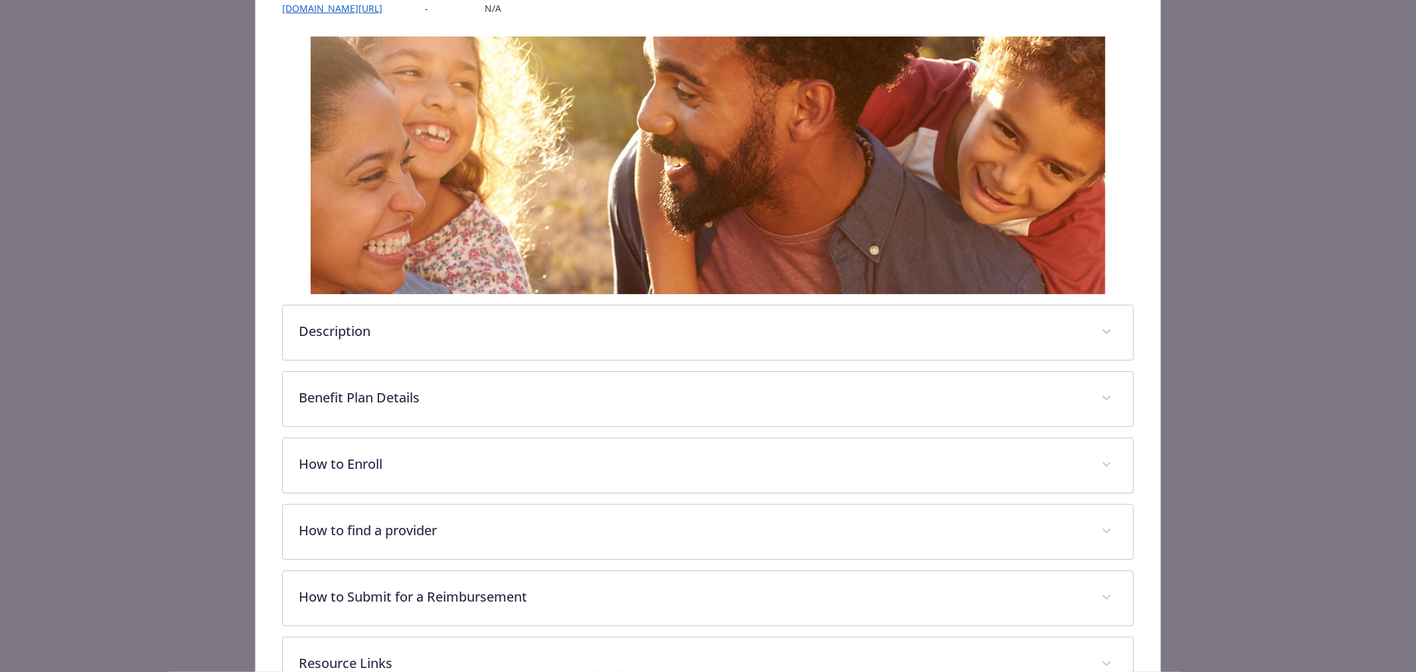 The height and width of the screenshot is (672, 1416). I want to click on p: N/A, so click(518, 8).